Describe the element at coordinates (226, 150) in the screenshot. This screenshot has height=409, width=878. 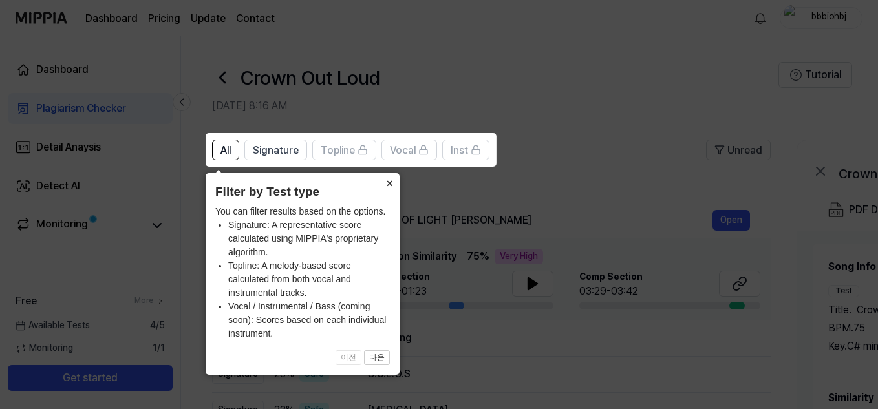
I see `button: All` at that location.